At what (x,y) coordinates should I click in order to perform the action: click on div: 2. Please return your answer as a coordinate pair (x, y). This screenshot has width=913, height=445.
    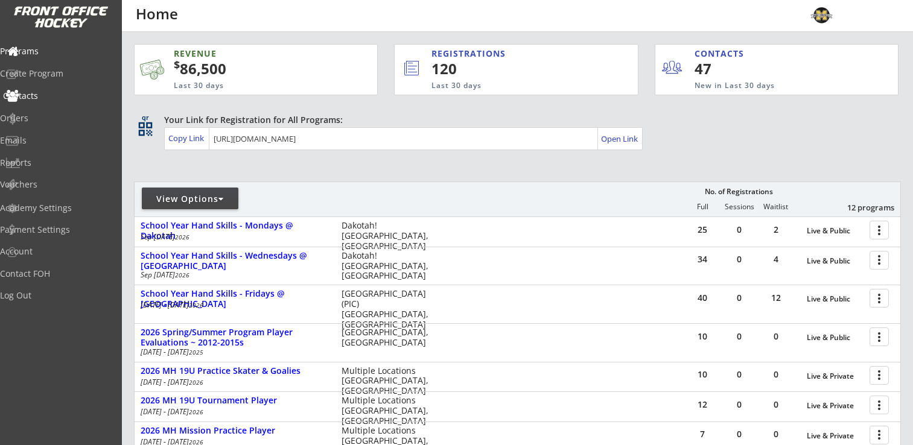
    Looking at the image, I should click on (776, 230).